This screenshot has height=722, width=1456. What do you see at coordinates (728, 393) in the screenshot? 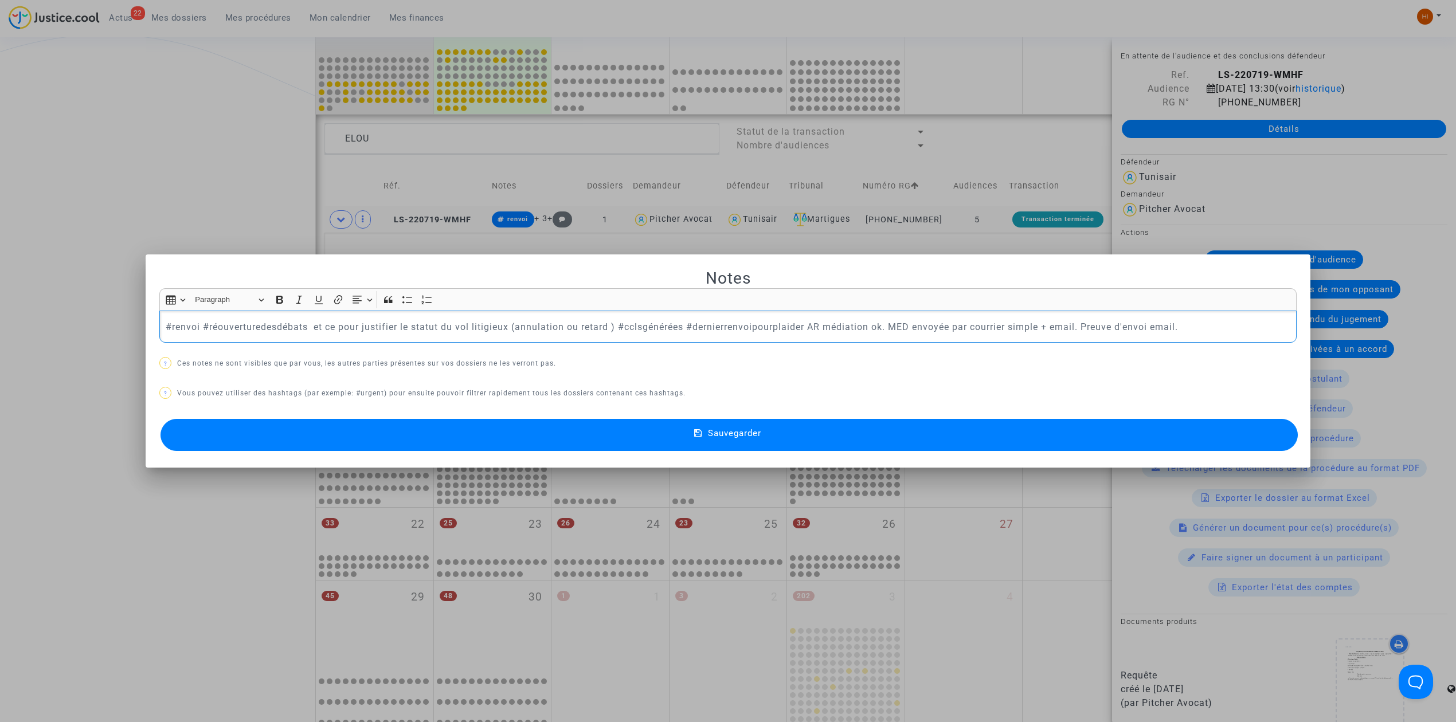
I see `p: Vous pouvez utiliser des hashtags (par exemple: #urgent) pour ensuite pouvoir filtrer rapidement ...` at bounding box center [728, 393].